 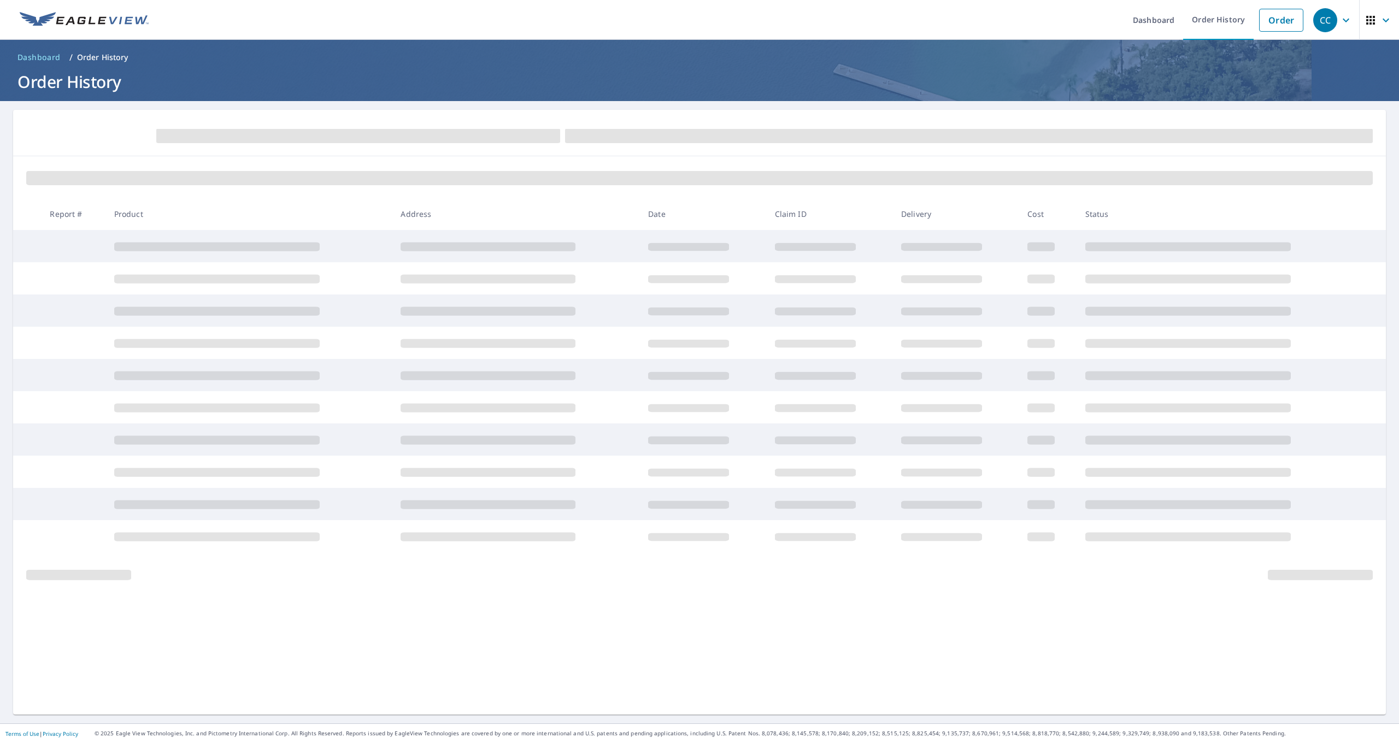 I want to click on a: Terms of Use, so click(x=22, y=734).